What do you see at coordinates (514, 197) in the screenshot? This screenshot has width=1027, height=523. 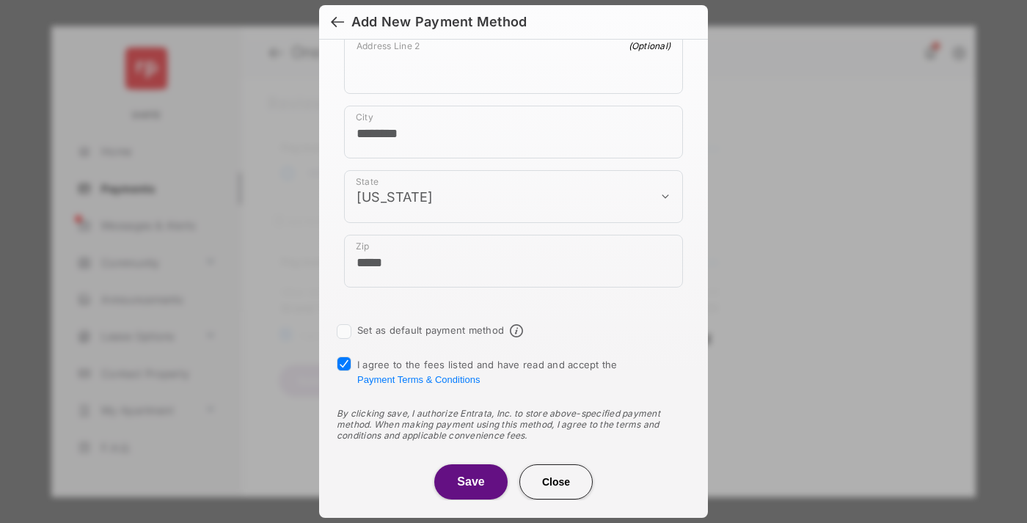 I see `div: payment_method_screening[postal_addresses][administrativeArea]` at bounding box center [514, 197].